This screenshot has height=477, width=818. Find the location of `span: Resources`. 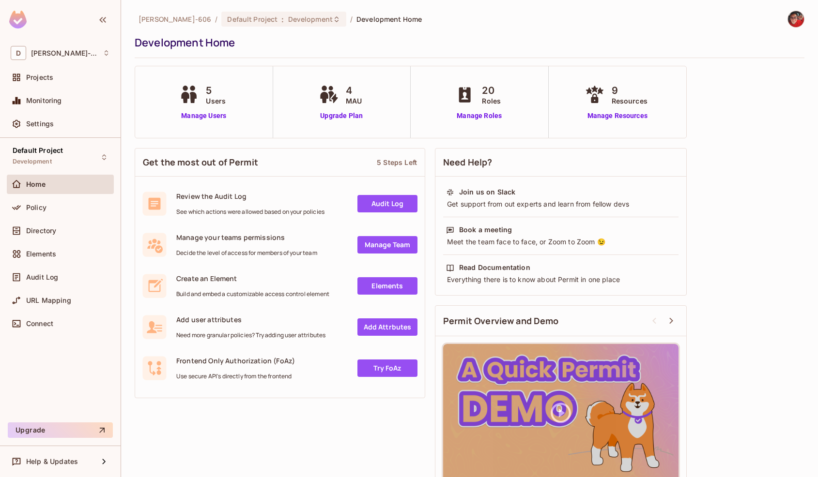

span: Resources is located at coordinates (630, 101).